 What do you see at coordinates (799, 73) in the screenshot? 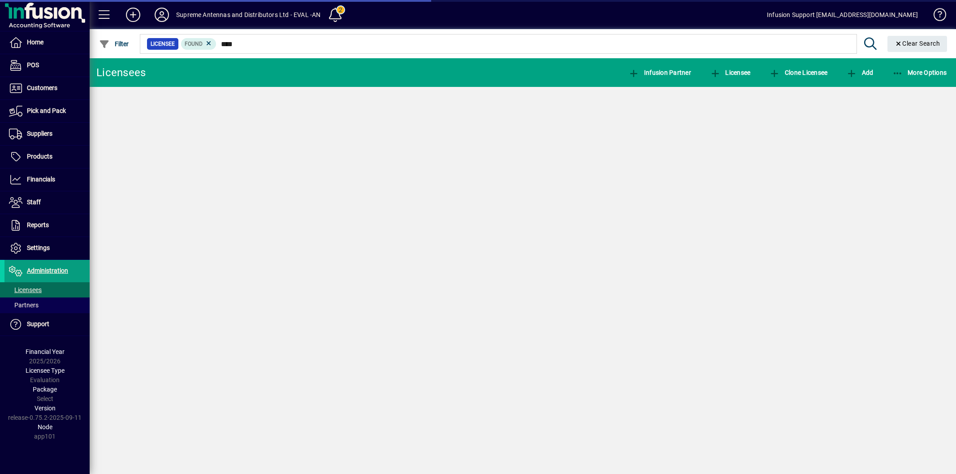
I see `span: Clone Licensee` at bounding box center [799, 73].